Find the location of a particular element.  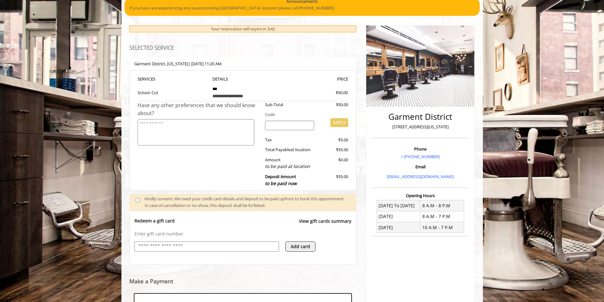

h2: Garment District is located at coordinates (420, 117).